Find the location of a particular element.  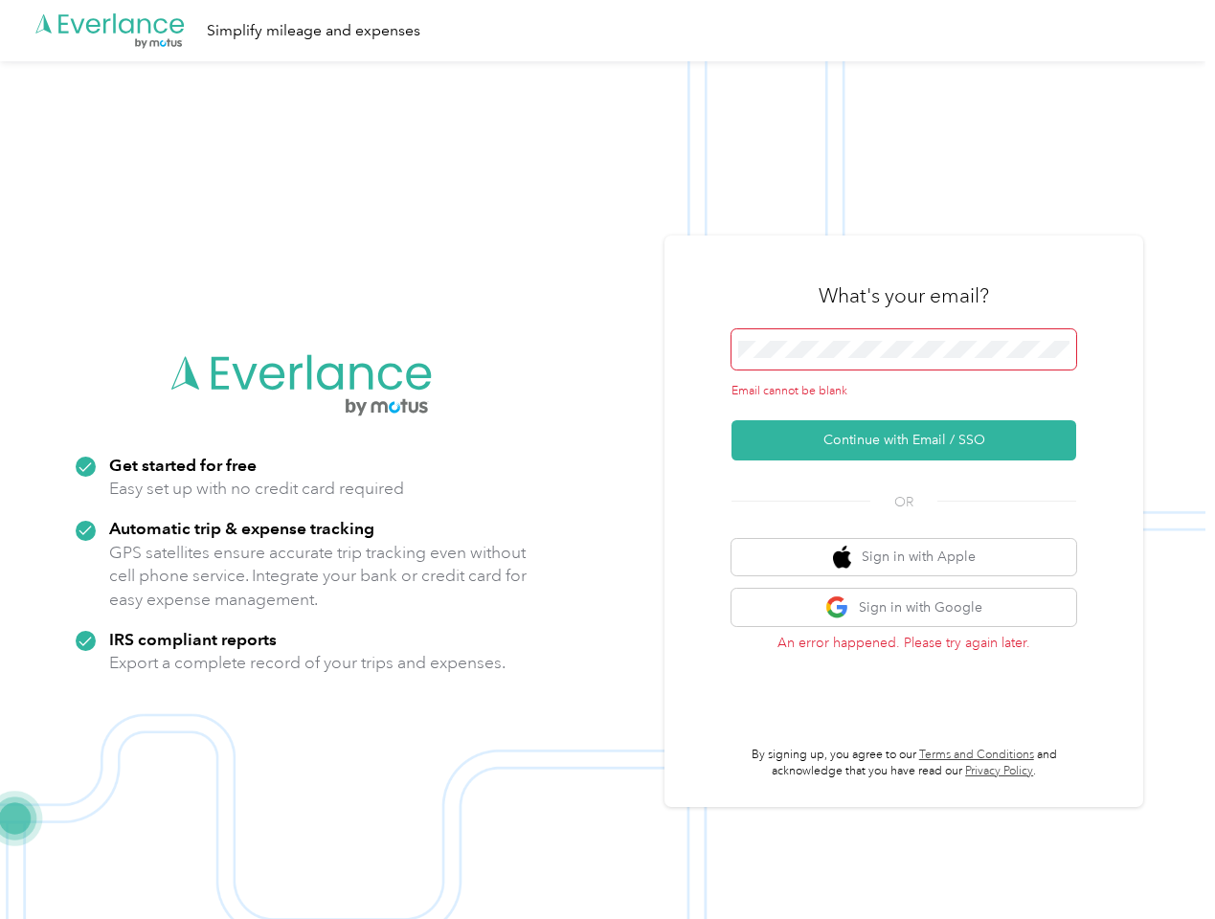

p: Export a complete record of your trips and expenses. is located at coordinates (307, 663).